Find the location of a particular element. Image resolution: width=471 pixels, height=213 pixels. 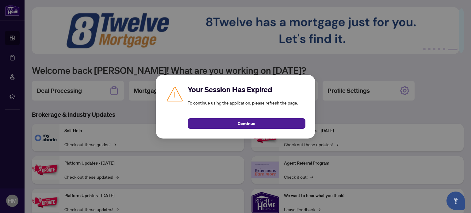

button: Open asap is located at coordinates (456, 201).